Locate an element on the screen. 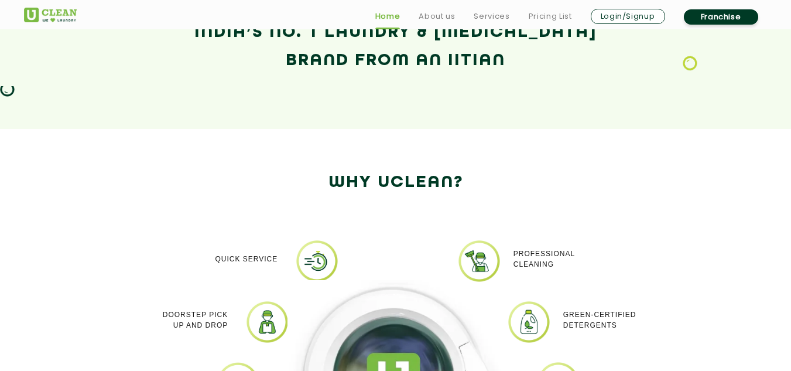 The image size is (791, 371). img: Online dry cleaning services is located at coordinates (267, 322).